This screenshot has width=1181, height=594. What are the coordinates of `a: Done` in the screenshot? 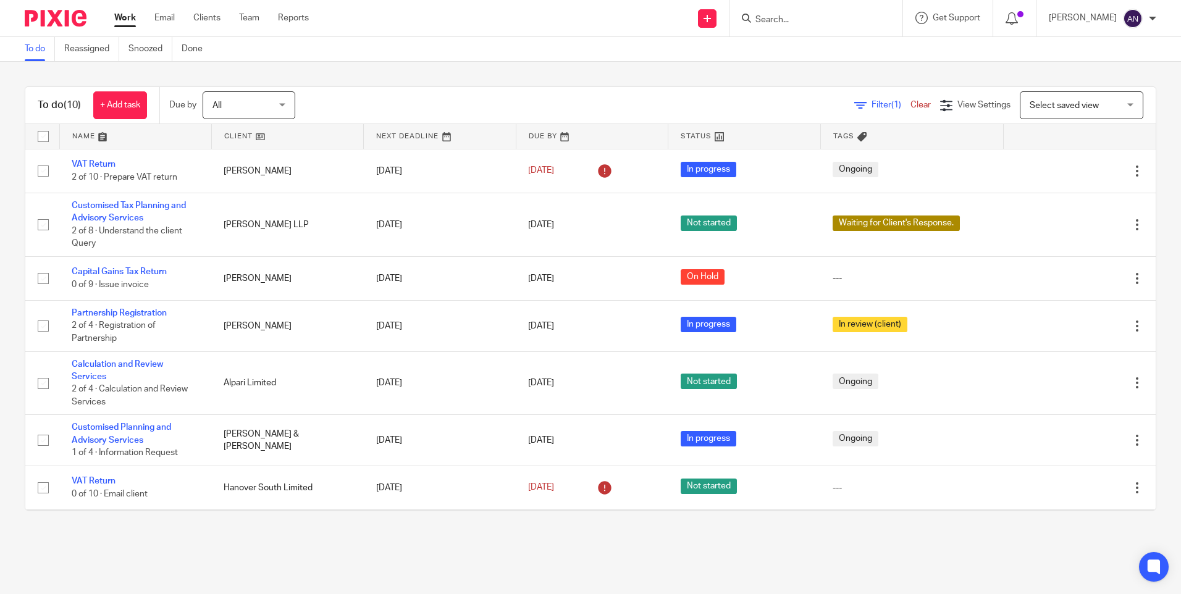 It's located at (196, 49).